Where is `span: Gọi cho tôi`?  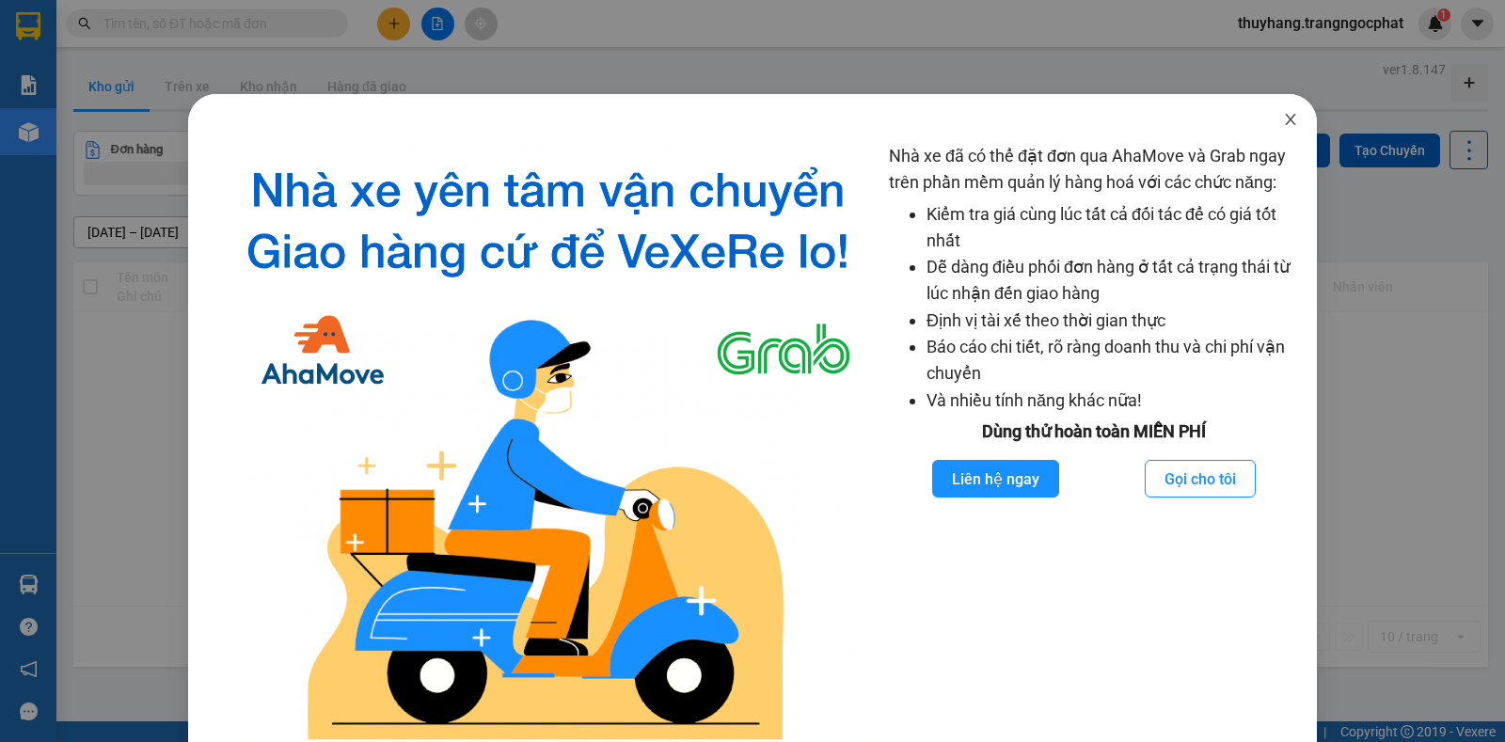 span: Gọi cho tôi is located at coordinates (1201, 479).